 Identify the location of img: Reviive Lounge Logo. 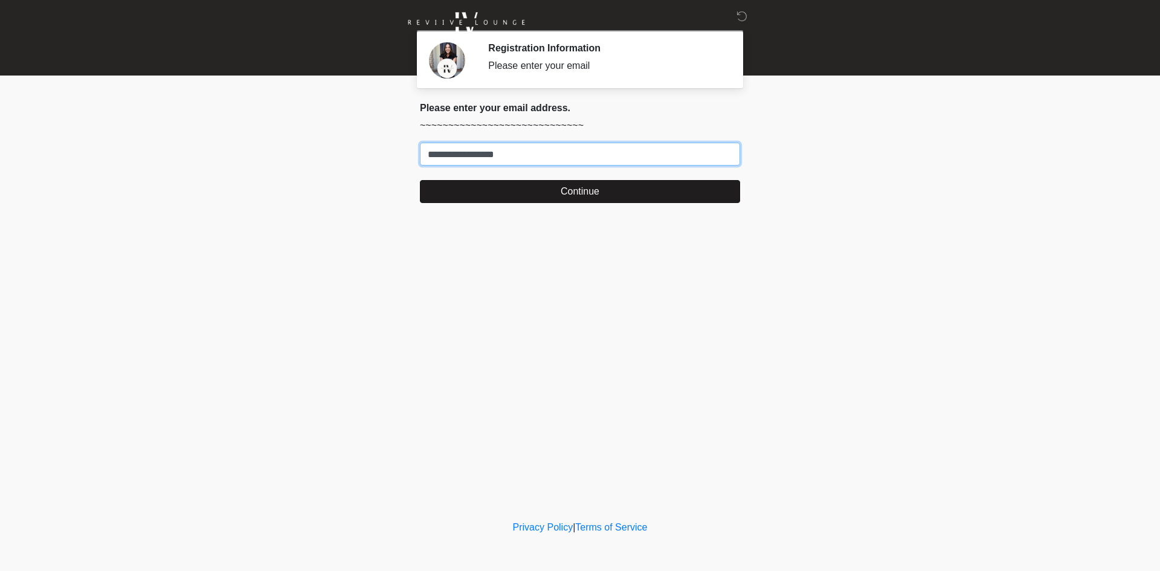
(466, 22).